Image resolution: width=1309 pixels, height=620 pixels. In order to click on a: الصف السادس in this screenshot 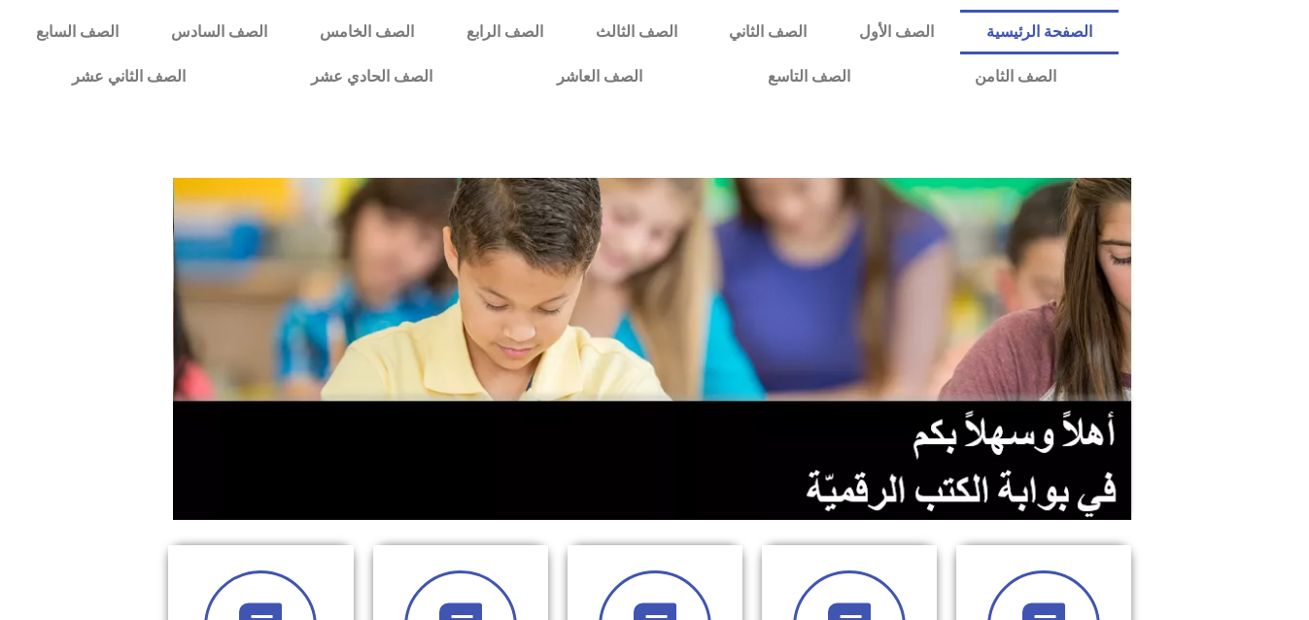, I will do `click(219, 32)`.